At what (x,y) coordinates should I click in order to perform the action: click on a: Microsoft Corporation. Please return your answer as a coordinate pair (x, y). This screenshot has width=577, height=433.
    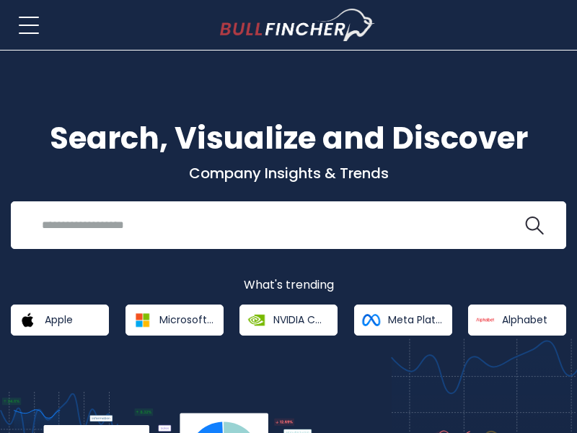
    Looking at the image, I should click on (175, 320).